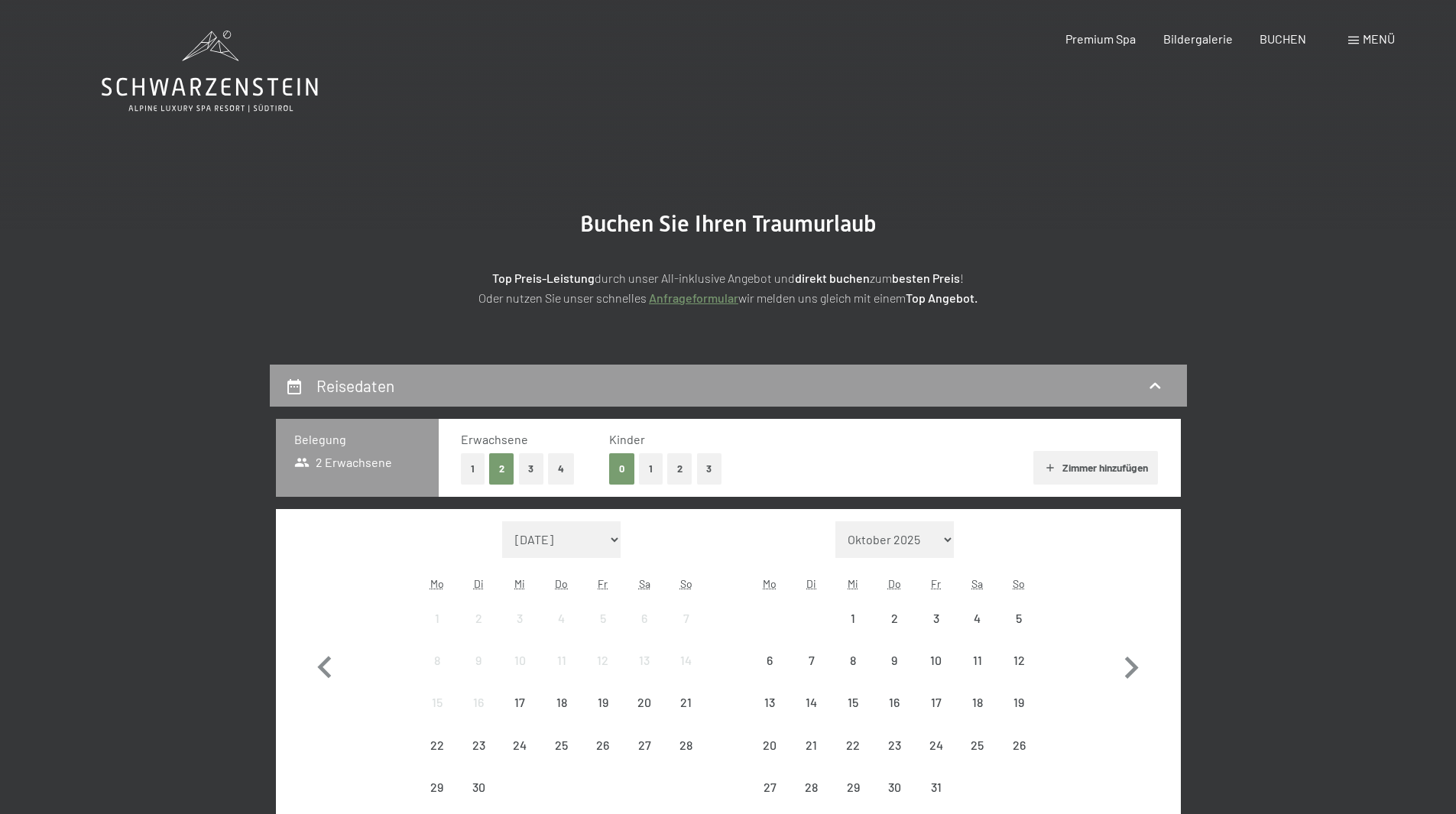 The image size is (1456, 814). I want to click on div: Tue Oct 07 2025, so click(812, 660).